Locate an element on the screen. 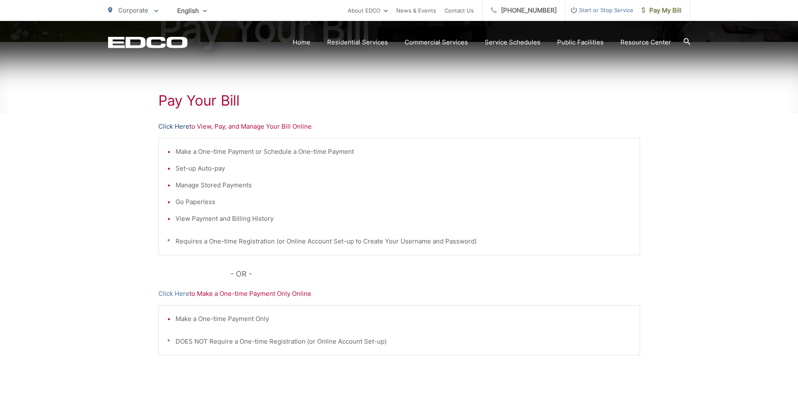 This screenshot has height=396, width=798. p: * DOES NOT Require a One-time Registration (or Online Account Set-up) is located at coordinates (399, 341).